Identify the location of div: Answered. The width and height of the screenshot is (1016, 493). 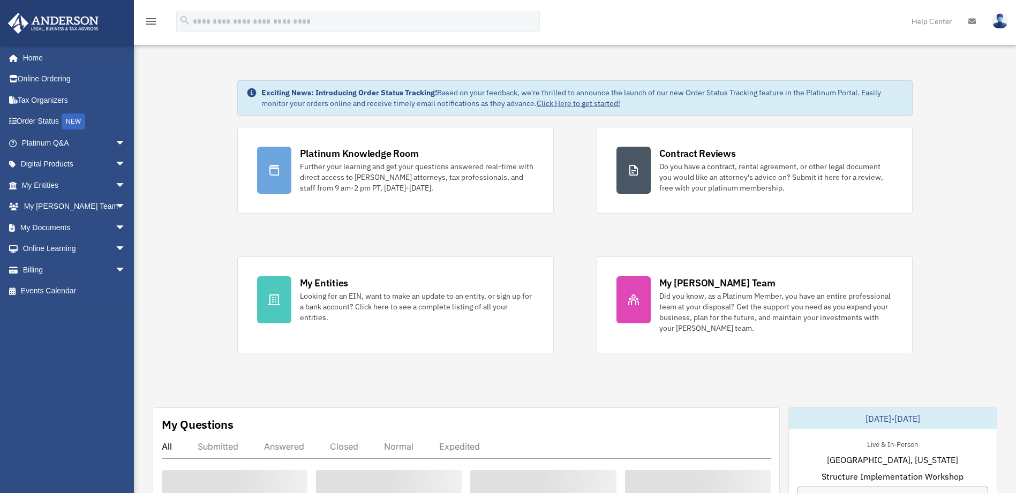
(284, 446).